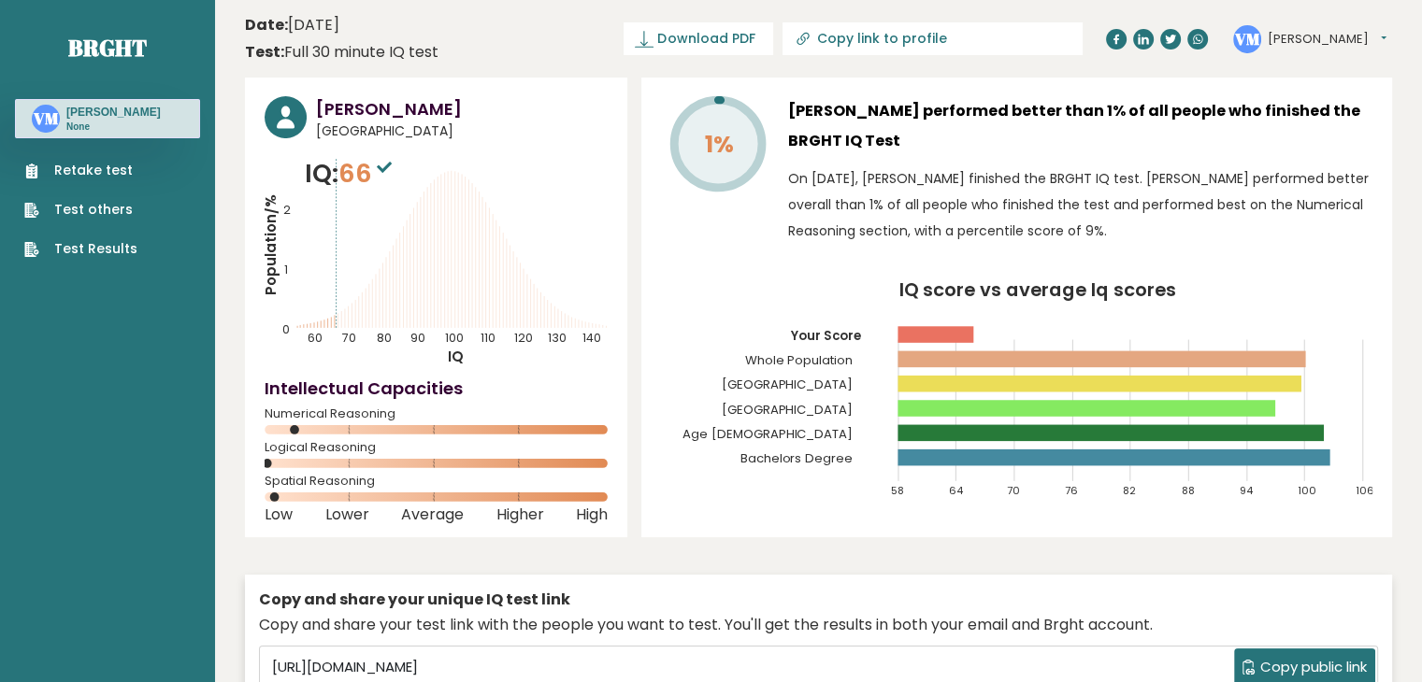 This screenshot has height=682, width=1422. Describe the element at coordinates (432, 515) in the screenshot. I see `span: Average` at that location.